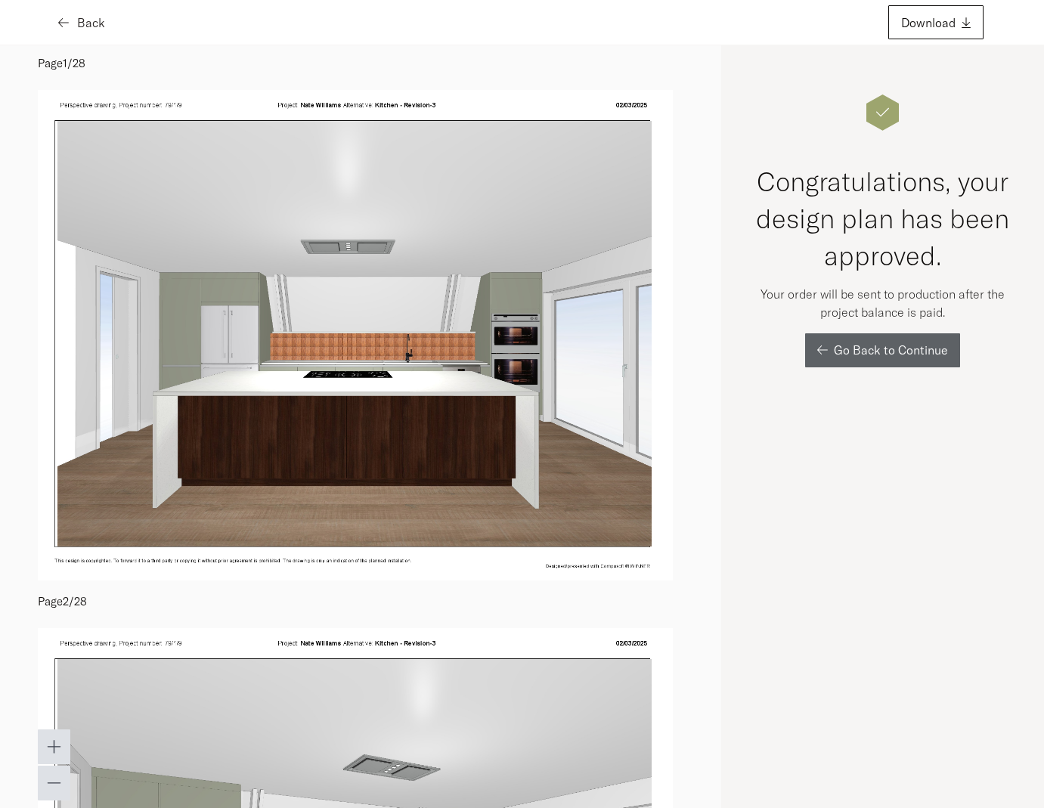 The height and width of the screenshot is (808, 1044). What do you see at coordinates (361, 599) in the screenshot?
I see `p: Page 2 / 28` at bounding box center [361, 599].